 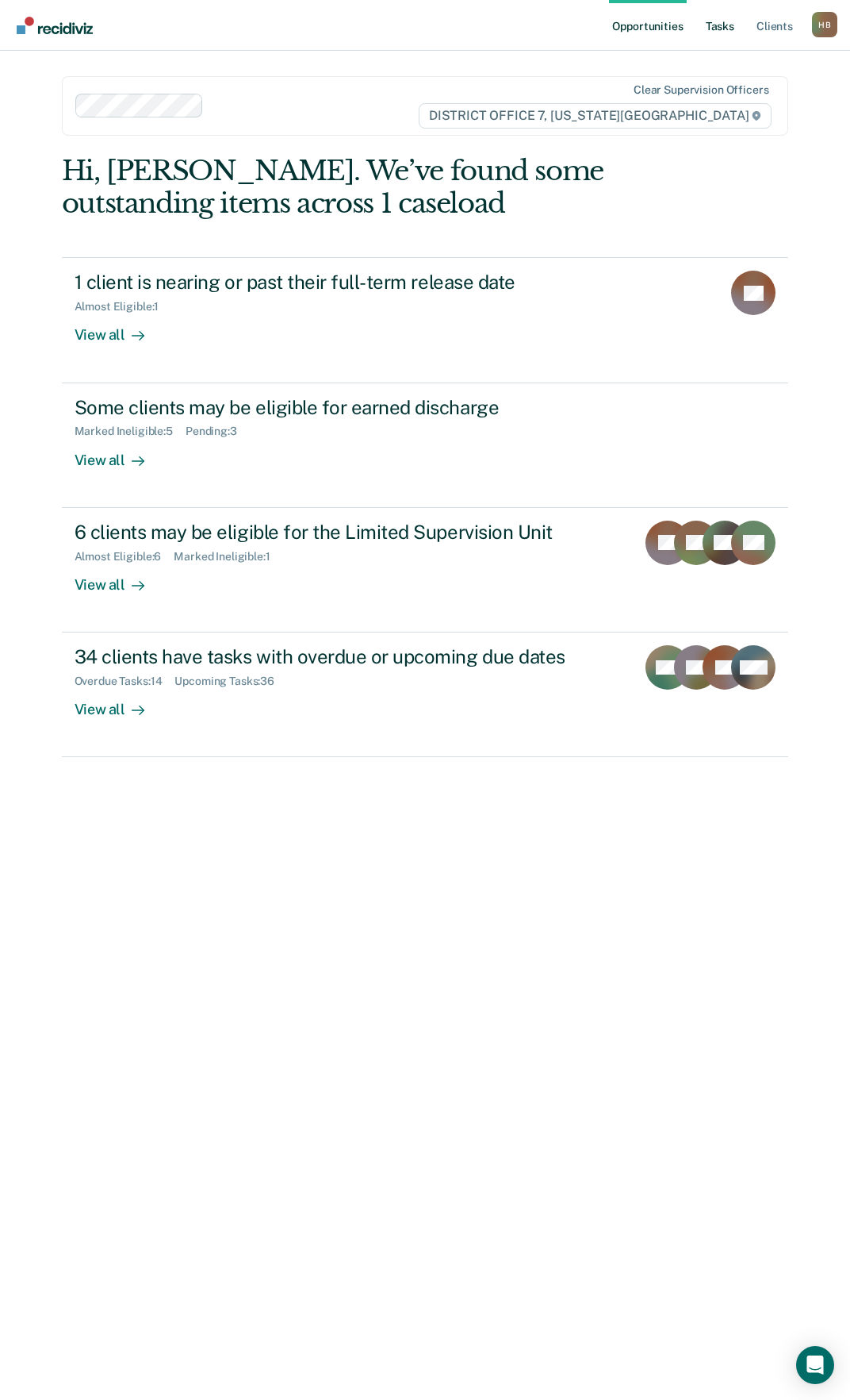 What do you see at coordinates (228, 556) in the screenshot?
I see `div: Marked Ineligible : 1` at bounding box center [228, 556].